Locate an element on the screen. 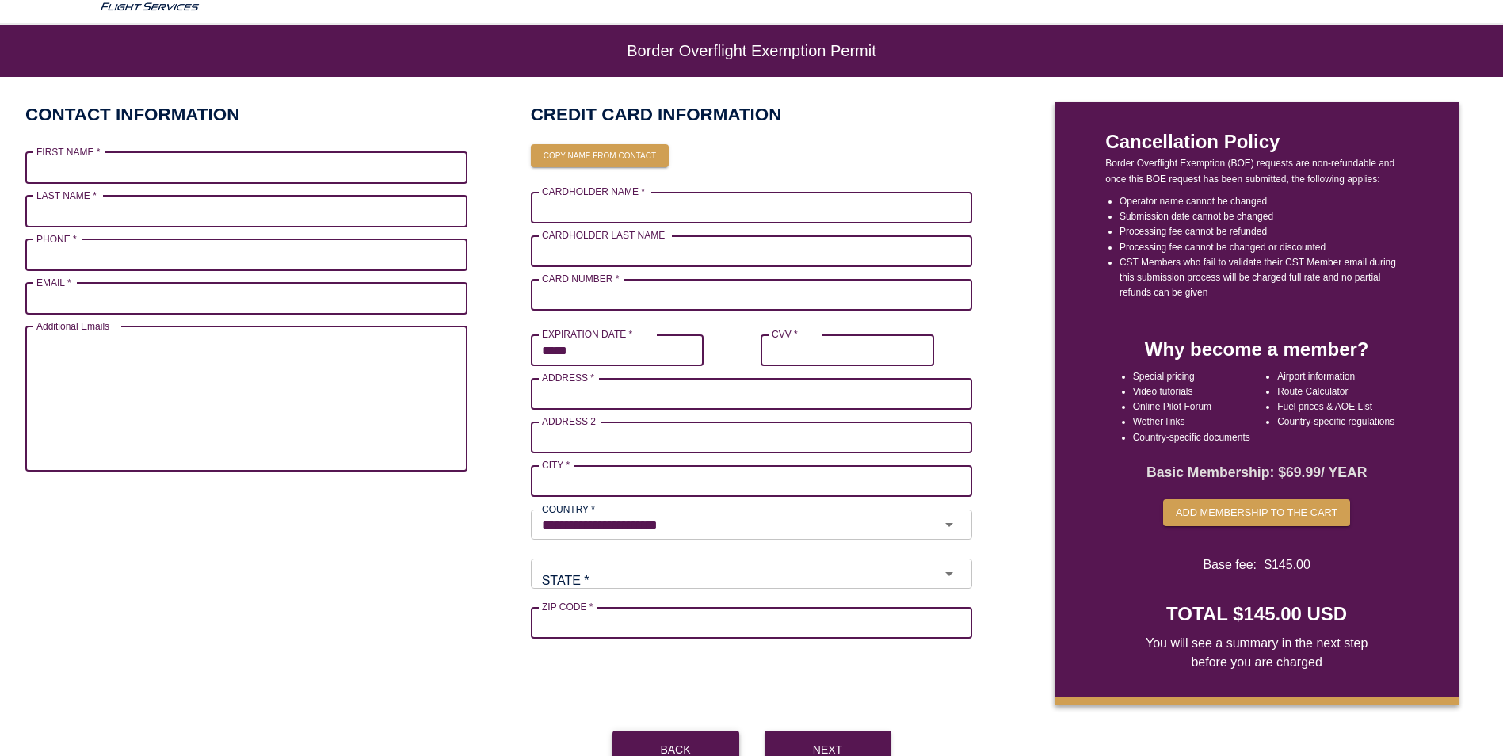  li: Online Pilot Forum is located at coordinates (1191, 406).